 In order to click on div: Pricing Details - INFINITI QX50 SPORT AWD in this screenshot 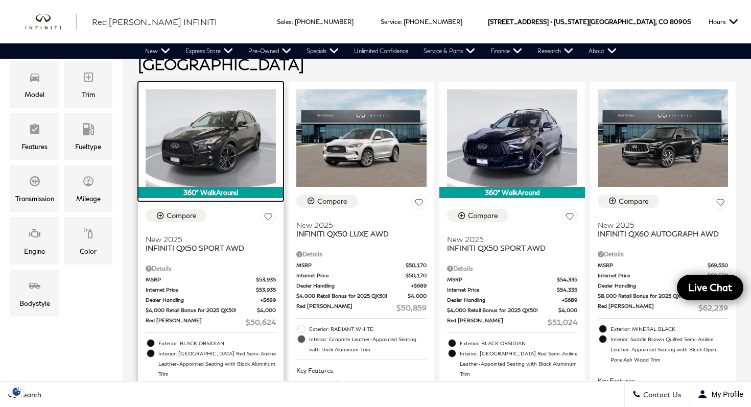, I will do `click(512, 269)`.